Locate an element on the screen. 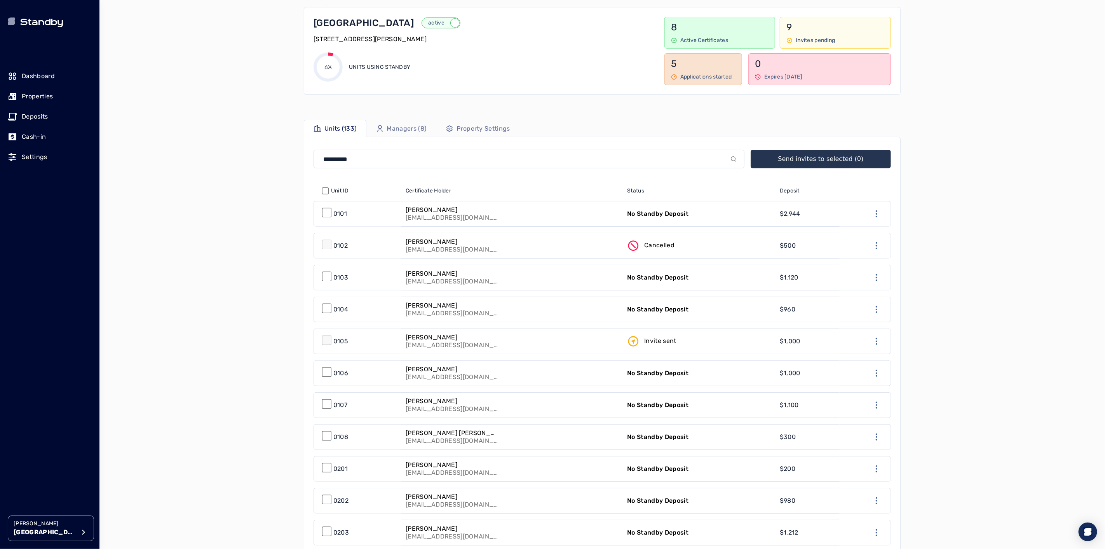 The height and width of the screenshot is (549, 1105). a: 0106 is located at coordinates (358, 373).